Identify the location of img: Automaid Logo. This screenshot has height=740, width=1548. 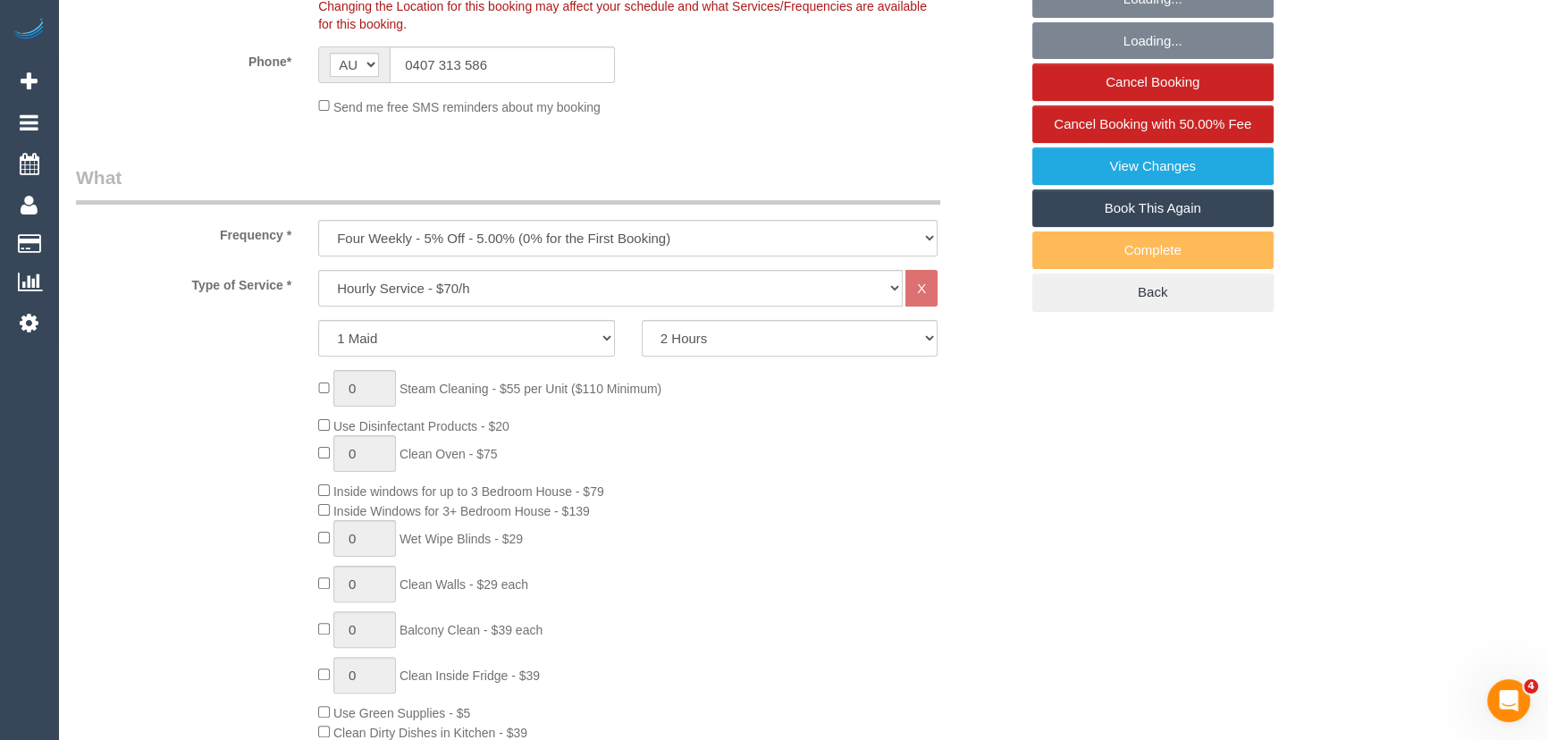
(29, 30).